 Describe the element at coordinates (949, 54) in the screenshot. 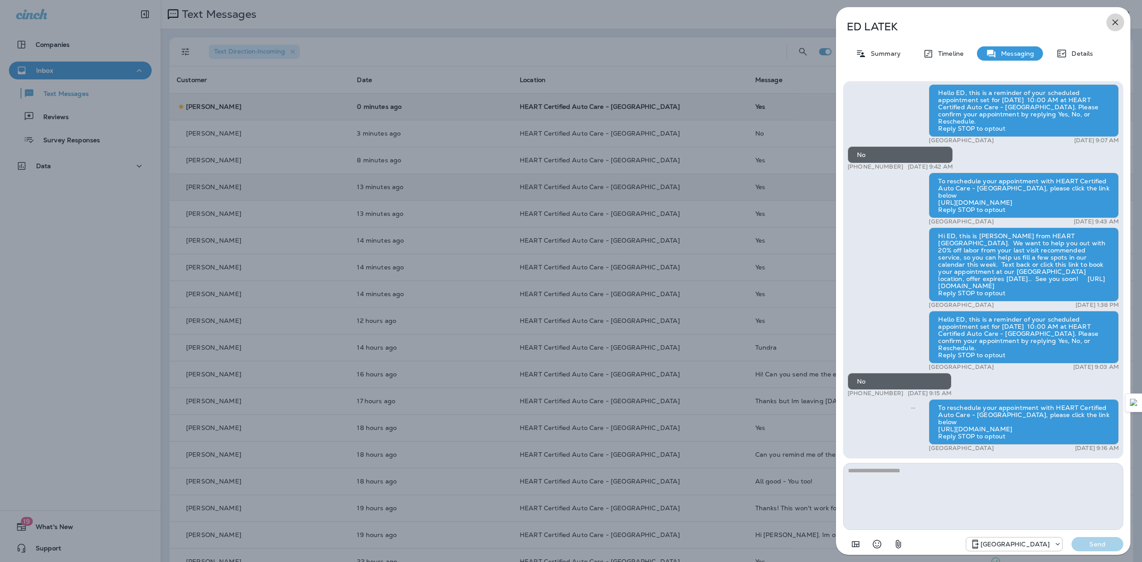

I see `p: Timeline` at that location.